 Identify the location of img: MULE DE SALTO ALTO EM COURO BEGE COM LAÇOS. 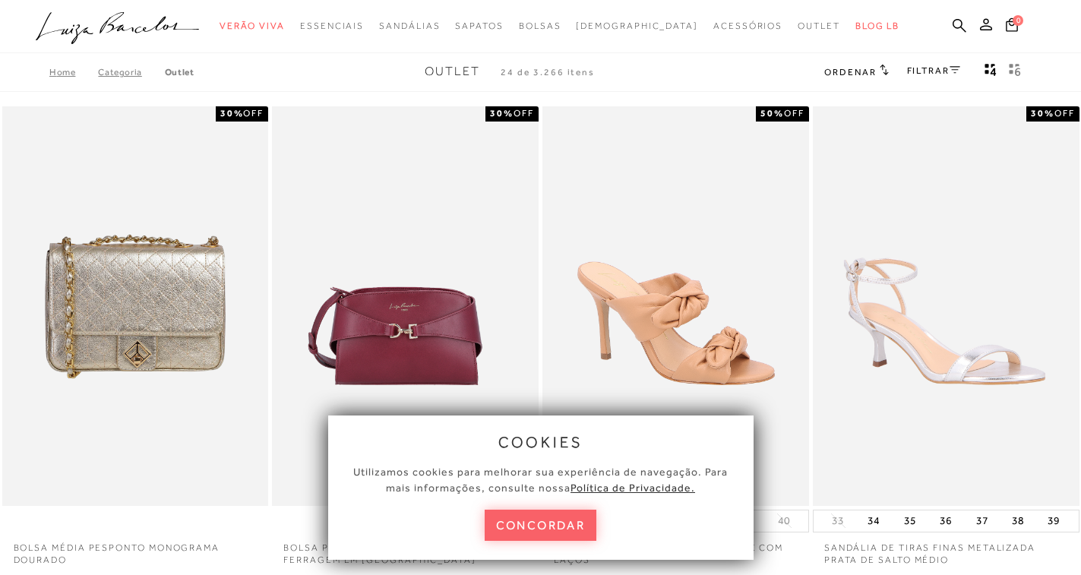
(675, 306).